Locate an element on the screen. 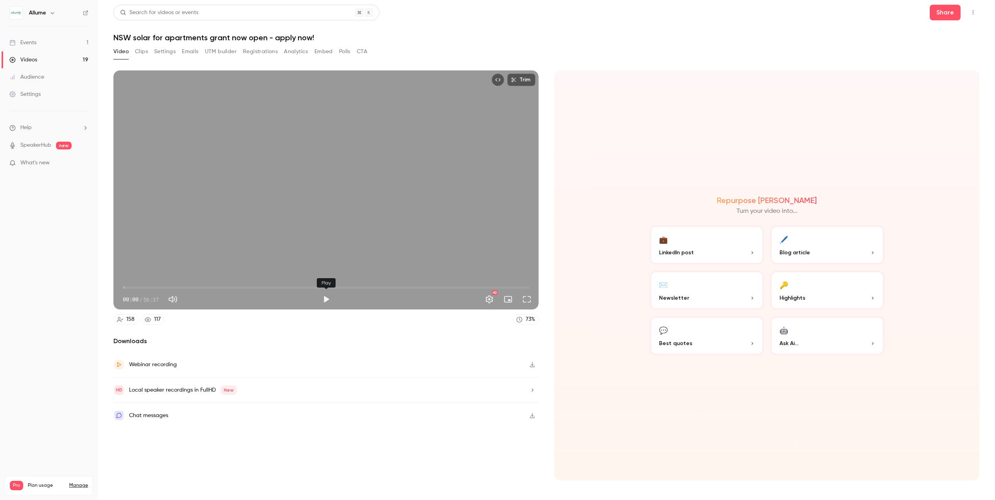 The height and width of the screenshot is (500, 995). span: 56:37 is located at coordinates (151, 299).